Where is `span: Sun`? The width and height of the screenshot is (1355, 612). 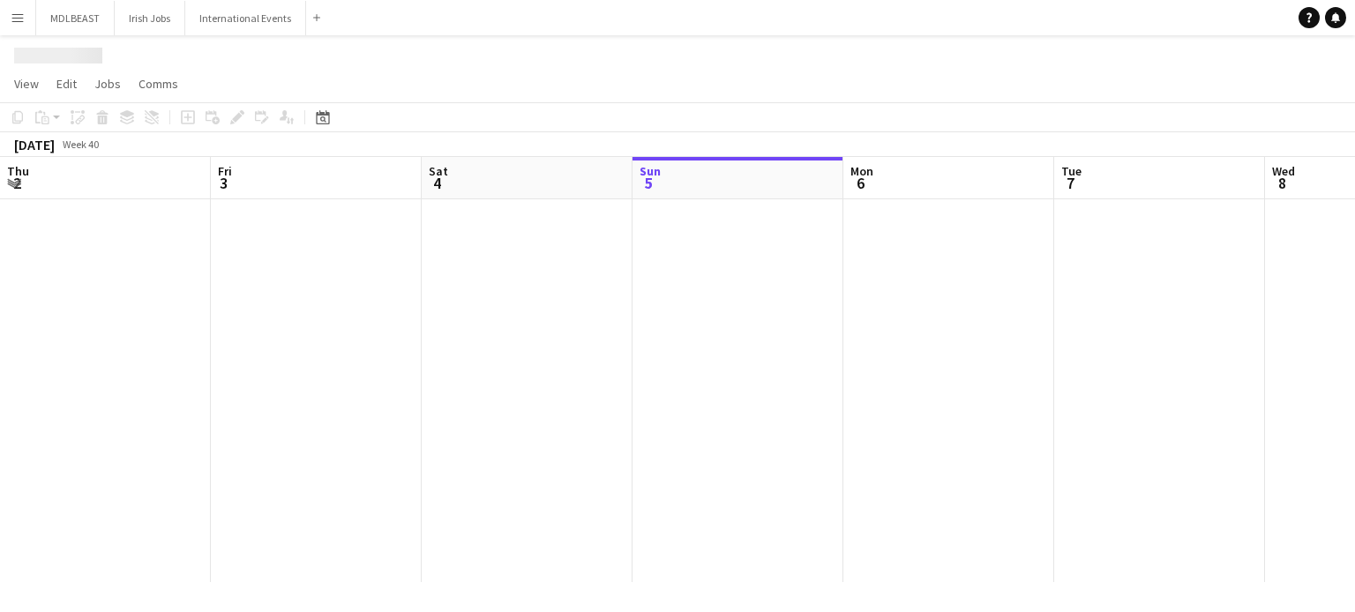 span: Sun is located at coordinates (650, 171).